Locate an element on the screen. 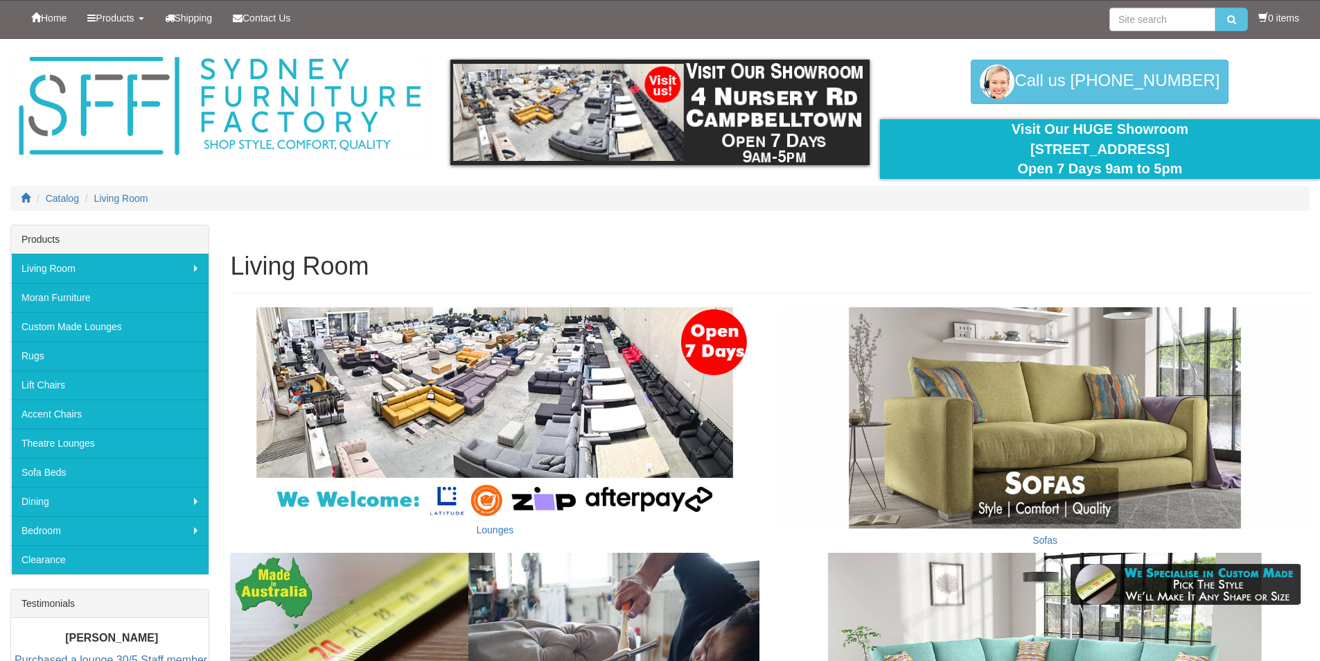 The height and width of the screenshot is (661, 1320). a: Lift Chairs is located at coordinates (110, 385).